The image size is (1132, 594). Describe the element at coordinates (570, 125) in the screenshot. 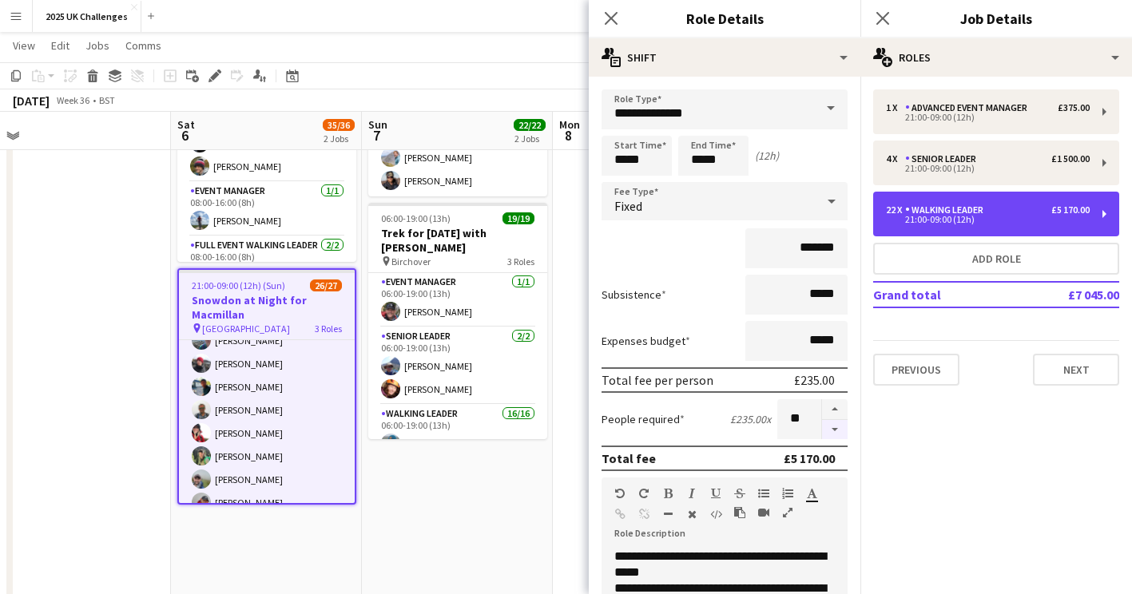

I see `span: Mon` at that location.